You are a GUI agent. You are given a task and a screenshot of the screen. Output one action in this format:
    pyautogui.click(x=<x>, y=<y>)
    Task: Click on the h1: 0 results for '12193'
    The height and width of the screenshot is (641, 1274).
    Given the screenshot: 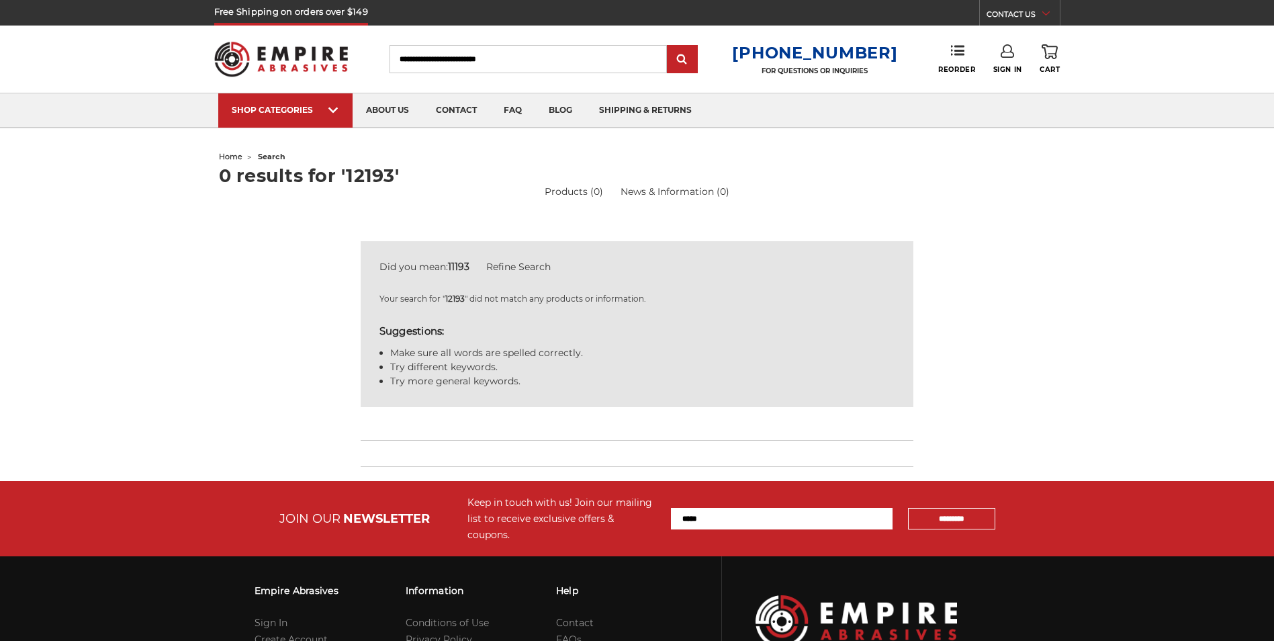 What is the action you would take?
    pyautogui.click(x=637, y=175)
    